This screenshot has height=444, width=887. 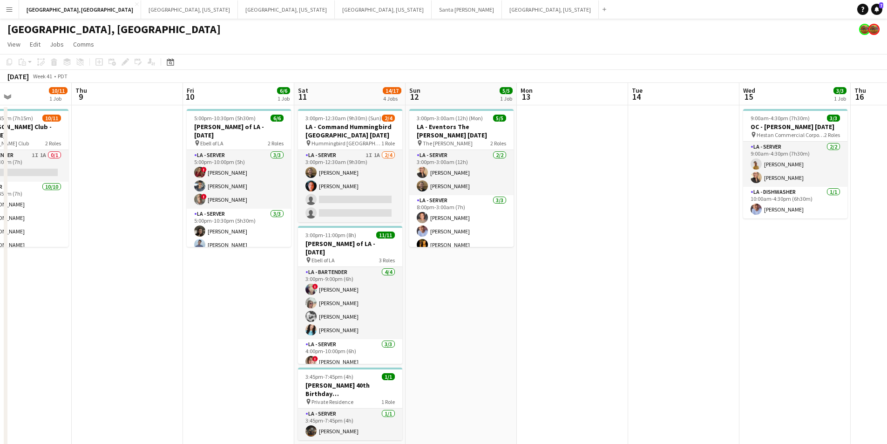 What do you see at coordinates (780, 118) in the screenshot?
I see `span: 9:00am-4:30pm (7h30m)` at bounding box center [780, 118].